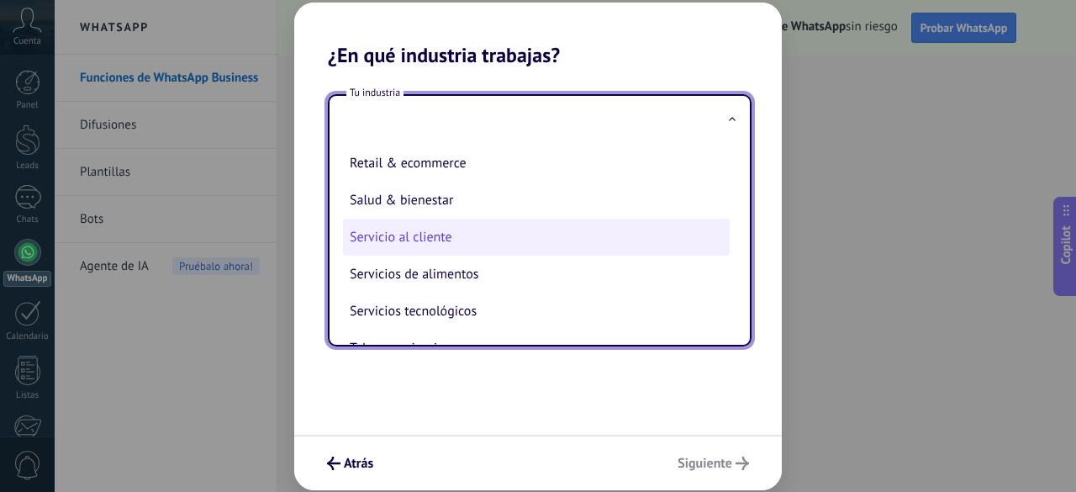 The height and width of the screenshot is (492, 1076). What do you see at coordinates (350, 463) in the screenshot?
I see `button: Atrás` at bounding box center [350, 463].